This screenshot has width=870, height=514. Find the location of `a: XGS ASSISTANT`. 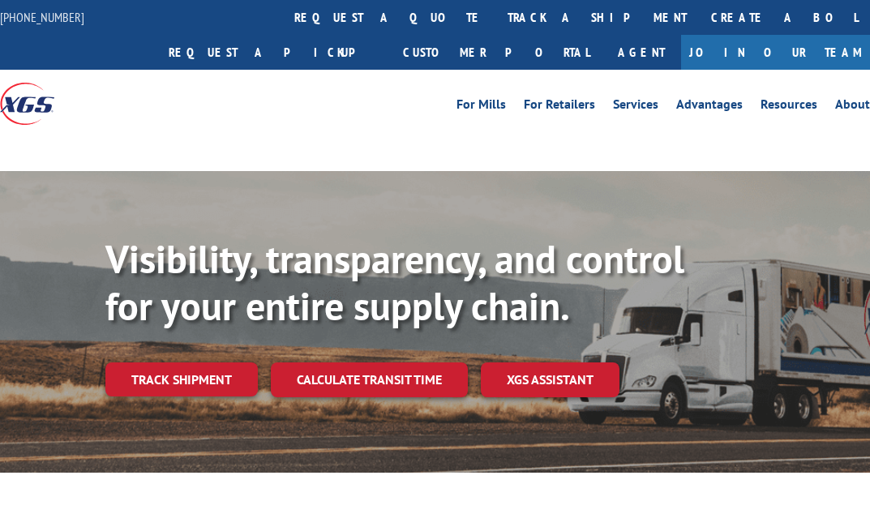

a: XGS ASSISTANT is located at coordinates (550, 380).